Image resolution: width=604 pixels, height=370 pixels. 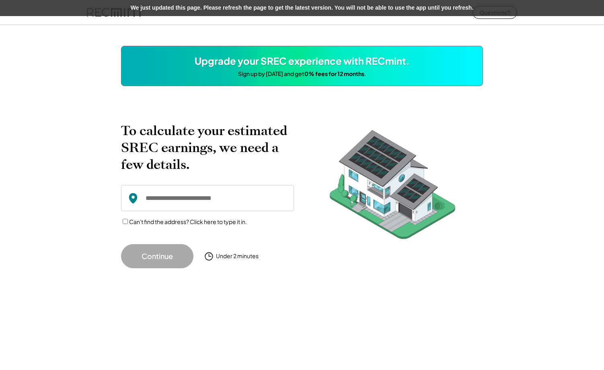 What do you see at coordinates (392, 186) in the screenshot?
I see `img: RecMintArtboard%207.png` at bounding box center [392, 186].